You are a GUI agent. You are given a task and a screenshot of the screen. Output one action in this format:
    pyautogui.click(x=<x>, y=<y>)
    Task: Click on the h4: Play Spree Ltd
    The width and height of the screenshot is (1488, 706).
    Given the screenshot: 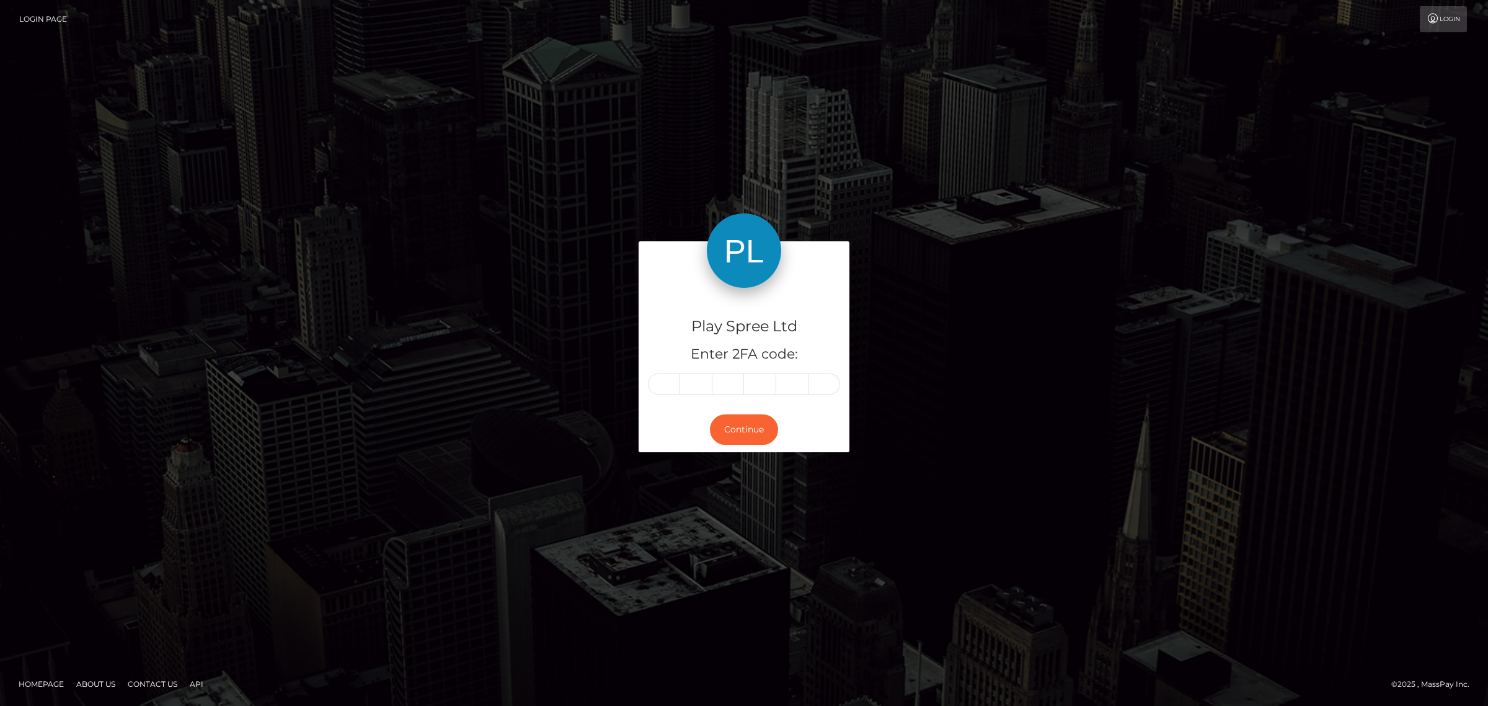 What is the action you would take?
    pyautogui.click(x=744, y=326)
    